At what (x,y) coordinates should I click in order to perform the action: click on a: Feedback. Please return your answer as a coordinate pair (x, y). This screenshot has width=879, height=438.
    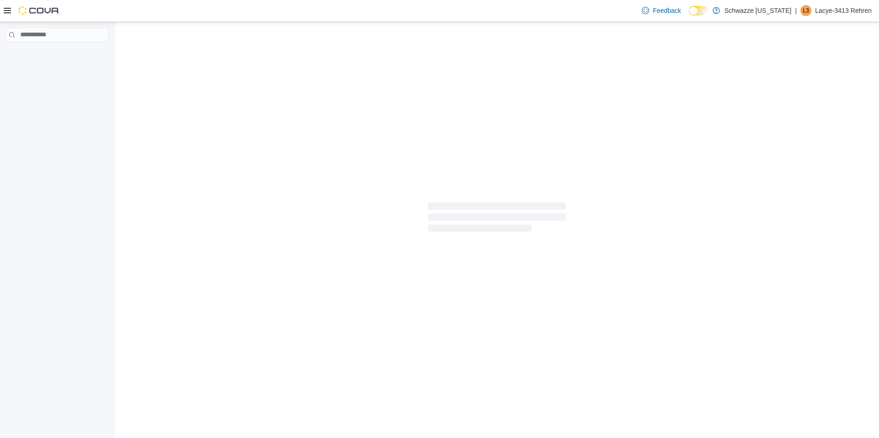
    Looking at the image, I should click on (661, 11).